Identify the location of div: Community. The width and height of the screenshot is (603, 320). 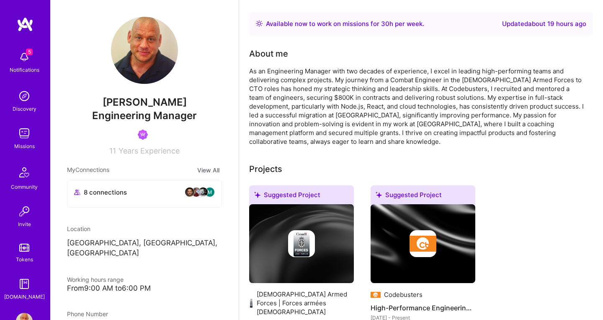
(24, 186).